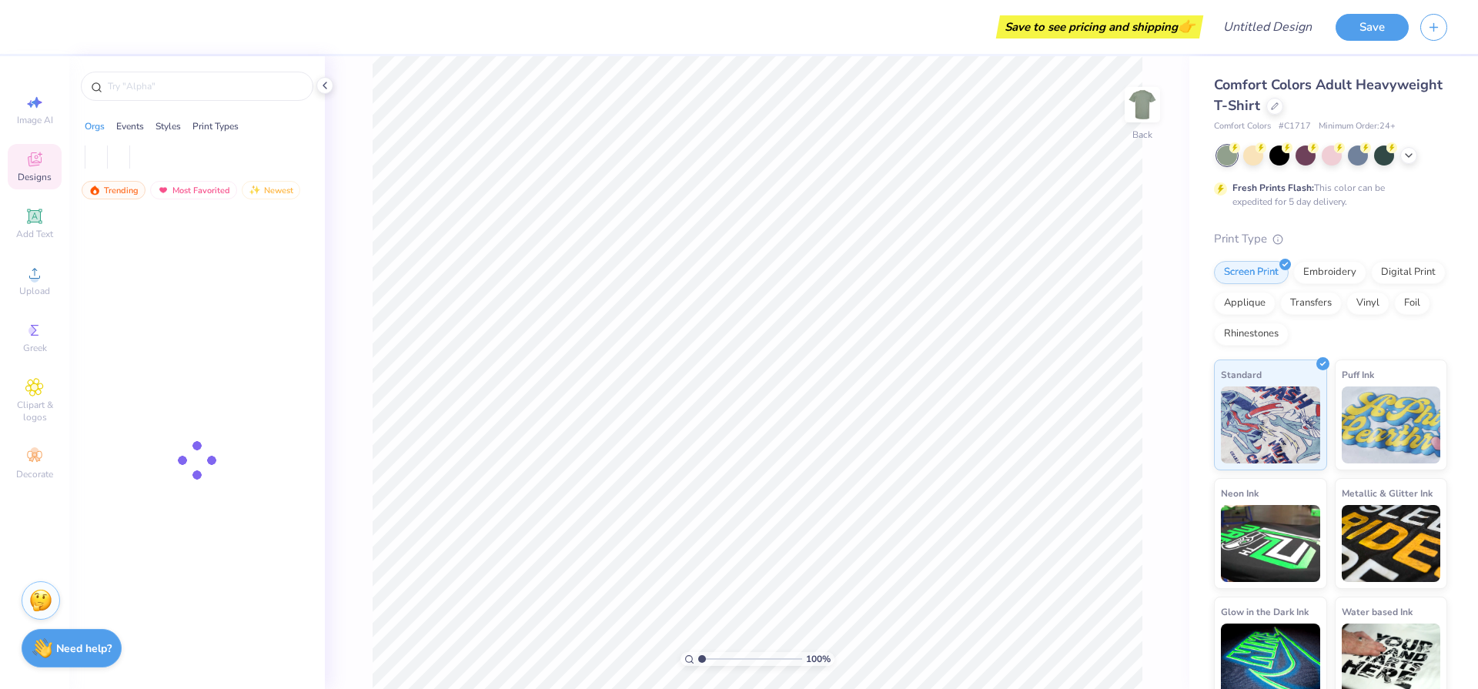 This screenshot has width=1478, height=689. I want to click on img: Metallic & Glitter Ink, so click(1391, 544).